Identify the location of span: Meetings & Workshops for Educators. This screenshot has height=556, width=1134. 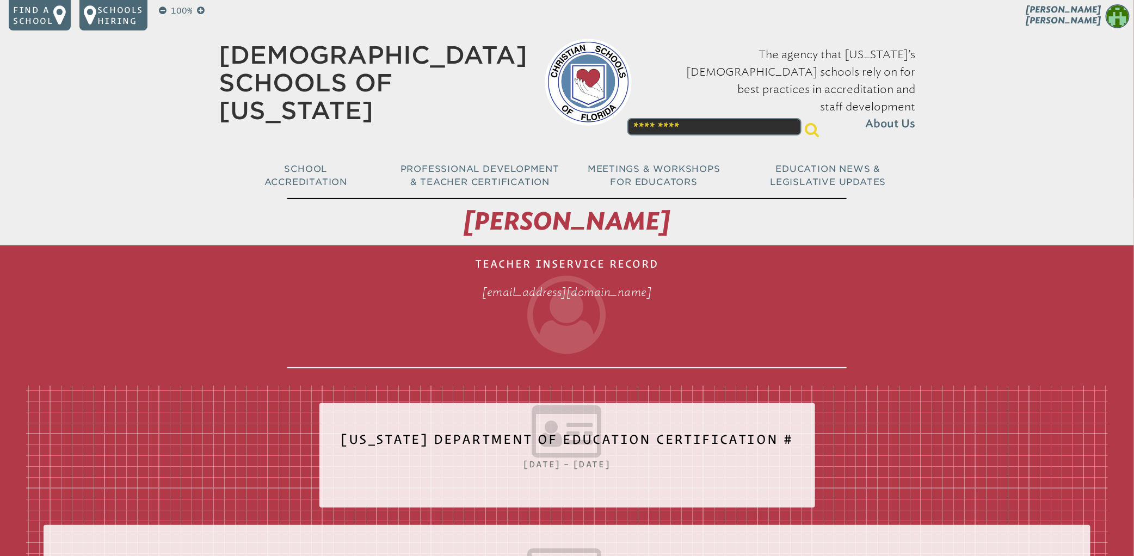
(654, 175).